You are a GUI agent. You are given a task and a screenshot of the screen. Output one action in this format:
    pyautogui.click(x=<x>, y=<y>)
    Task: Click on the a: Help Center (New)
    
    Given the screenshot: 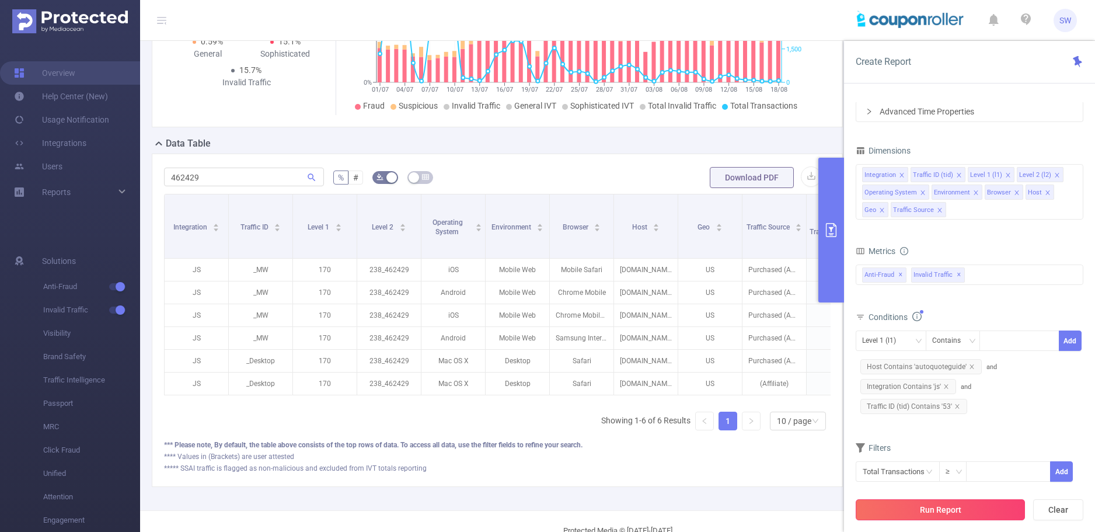 What is the action you would take?
    pyautogui.click(x=61, y=96)
    